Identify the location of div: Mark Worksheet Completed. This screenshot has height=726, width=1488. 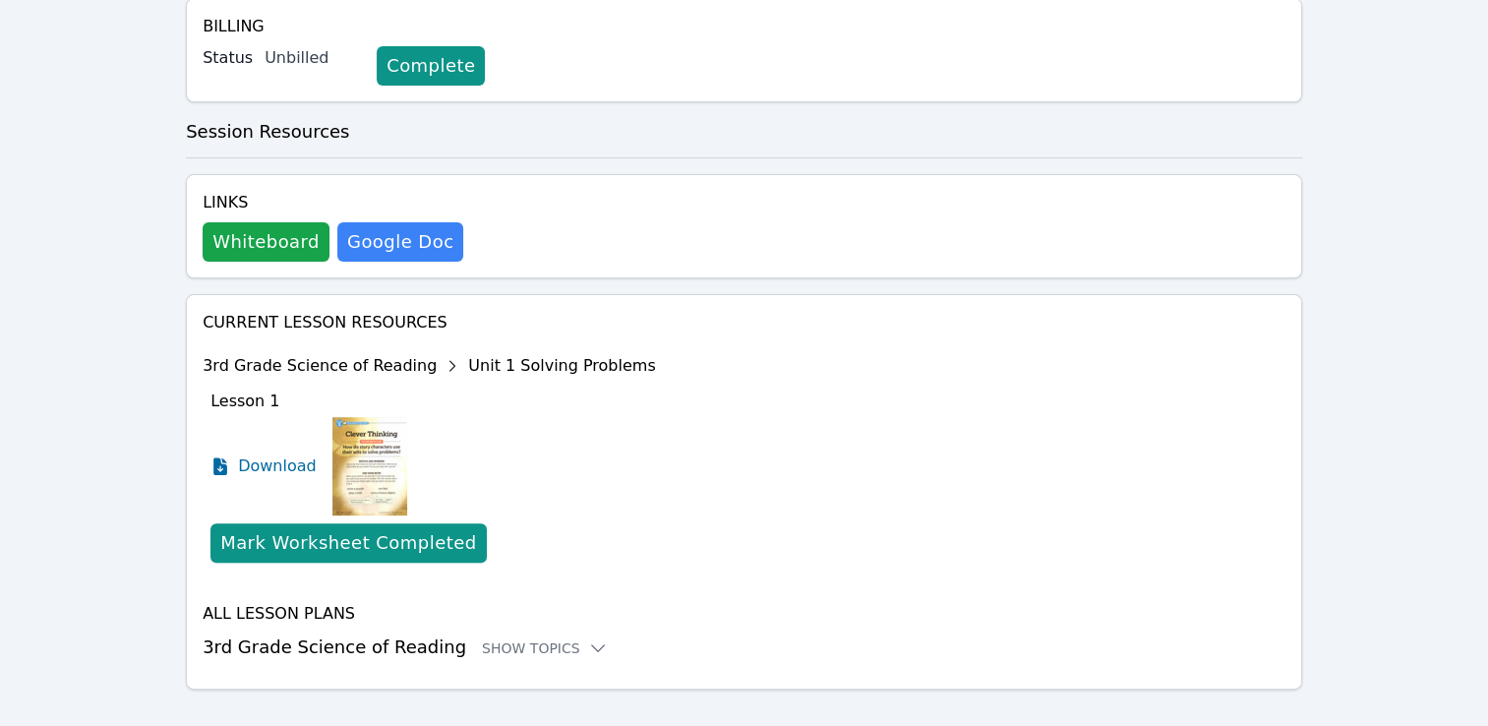
(348, 543).